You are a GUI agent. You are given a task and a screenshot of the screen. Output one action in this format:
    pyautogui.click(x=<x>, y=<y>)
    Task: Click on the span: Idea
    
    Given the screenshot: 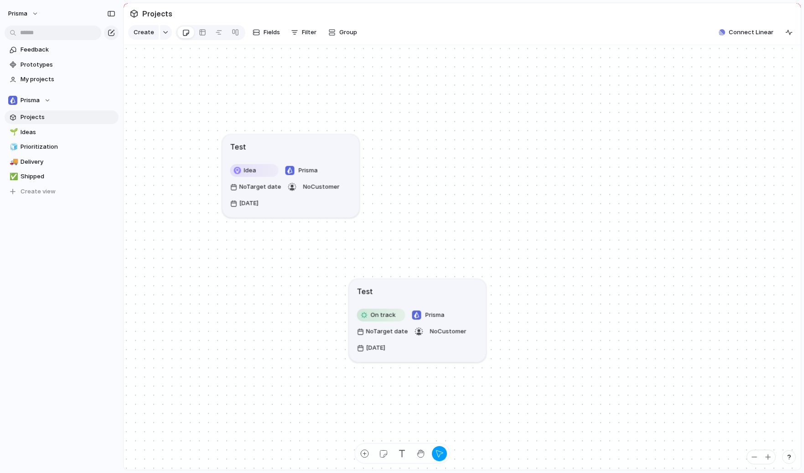 What is the action you would take?
    pyautogui.click(x=250, y=171)
    